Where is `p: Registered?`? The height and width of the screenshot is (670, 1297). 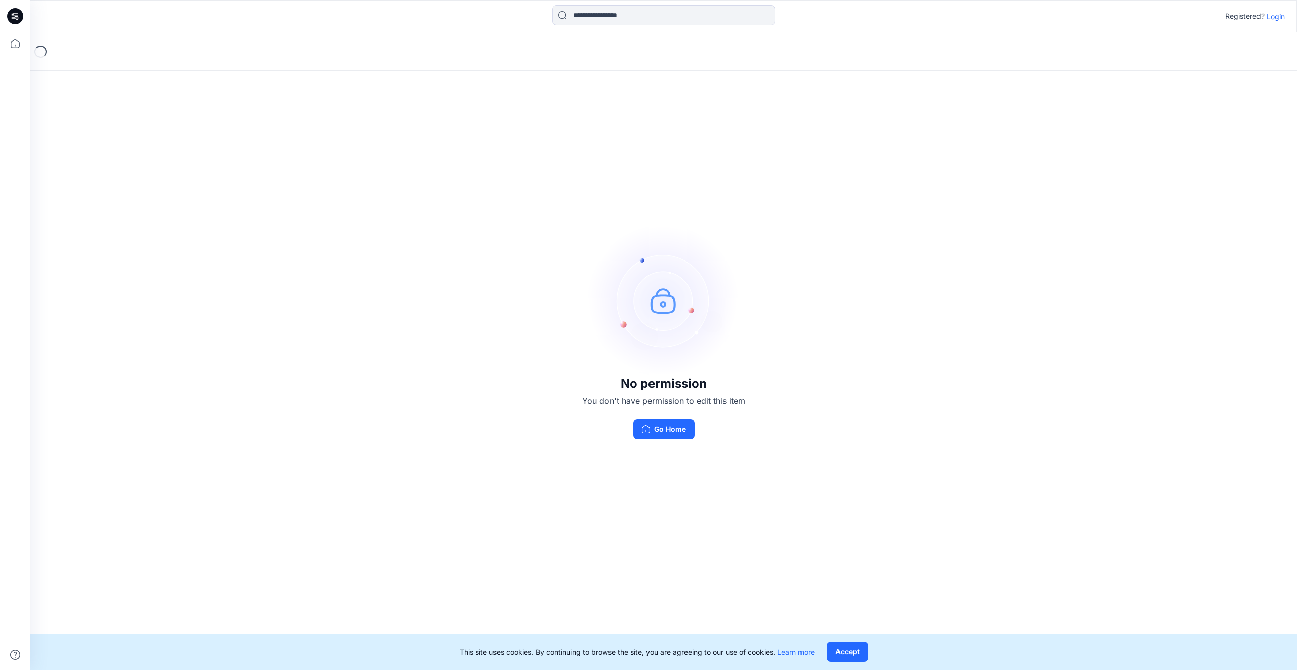
p: Registered? is located at coordinates (1245, 16).